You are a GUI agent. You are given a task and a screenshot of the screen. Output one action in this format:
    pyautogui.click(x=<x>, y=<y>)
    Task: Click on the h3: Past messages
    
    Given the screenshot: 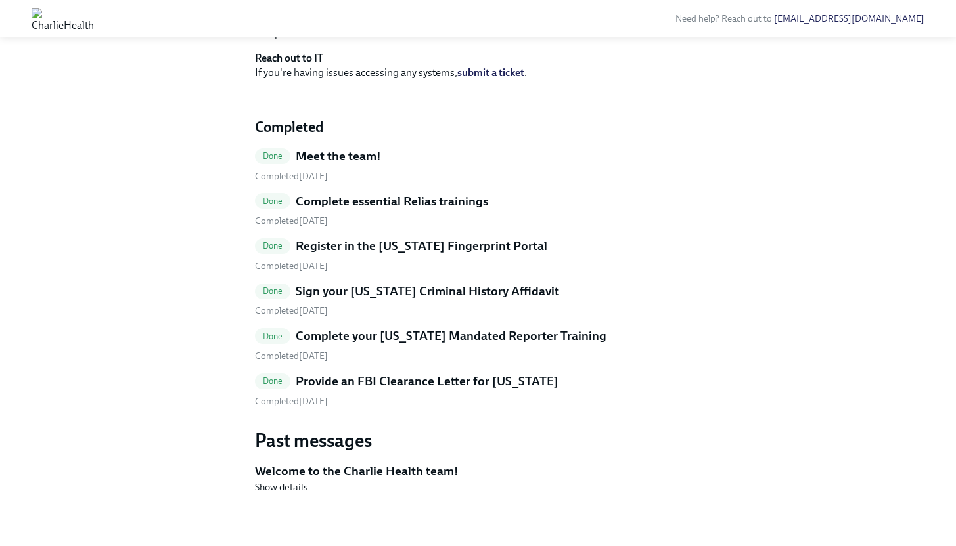 What is the action you would take?
    pyautogui.click(x=478, y=441)
    